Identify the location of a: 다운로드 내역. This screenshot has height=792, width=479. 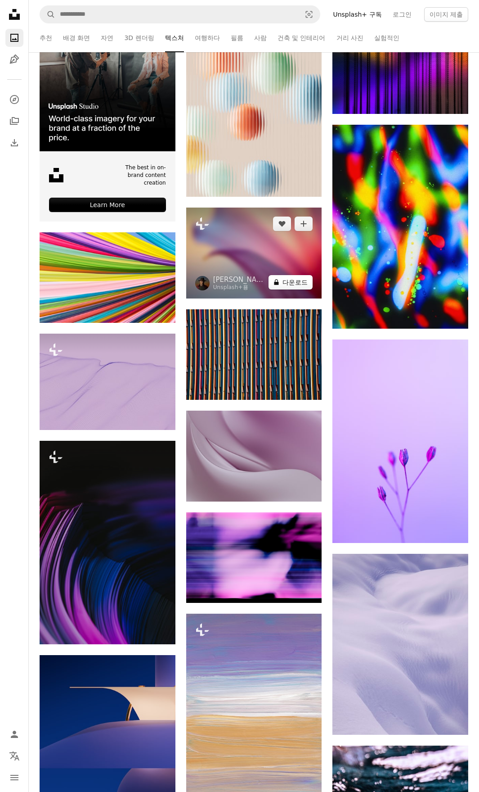
(14, 143).